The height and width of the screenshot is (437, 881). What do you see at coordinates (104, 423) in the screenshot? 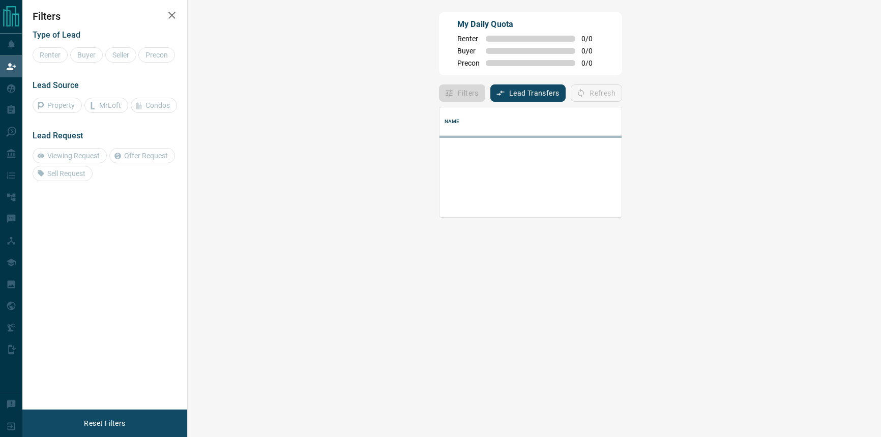
I see `button: Reset Filters` at bounding box center [104, 423].